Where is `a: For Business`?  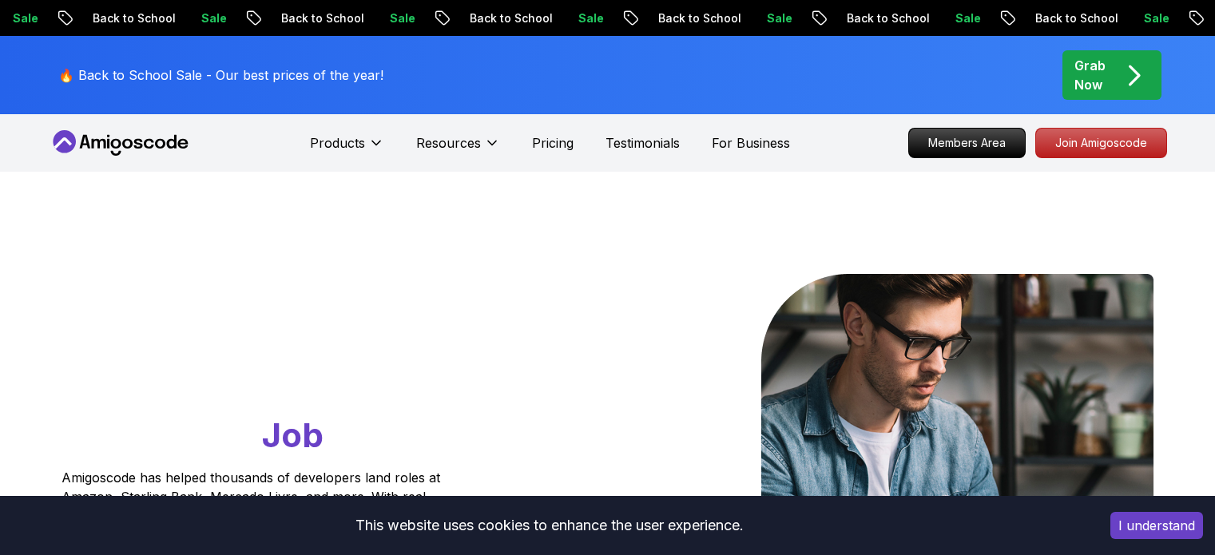
a: For Business is located at coordinates (751, 143).